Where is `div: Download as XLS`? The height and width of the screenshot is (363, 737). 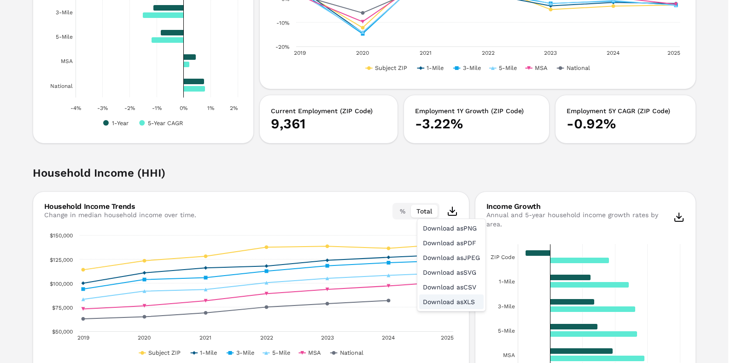 div: Download as XLS is located at coordinates (451, 302).